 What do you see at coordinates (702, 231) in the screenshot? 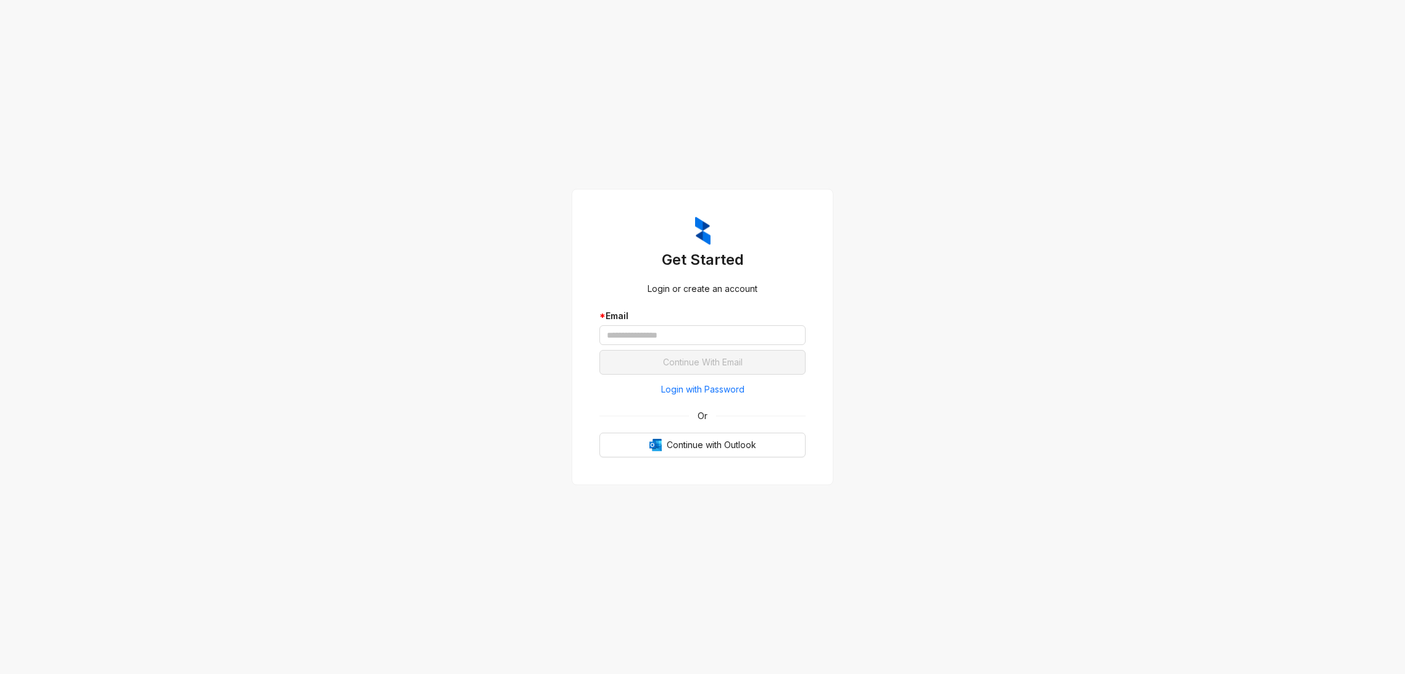
I see `img: ZumaIcon` at bounding box center [702, 231].